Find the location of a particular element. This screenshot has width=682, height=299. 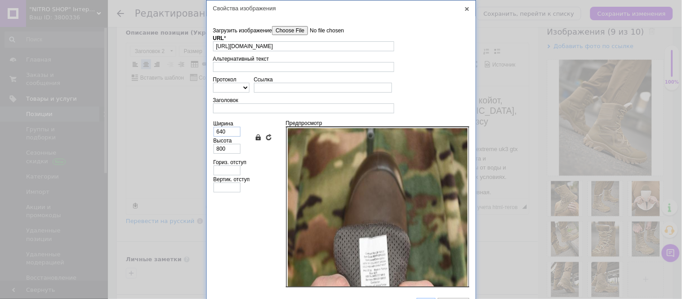

a: Вернуть обычные размеры is located at coordinates (269, 137).